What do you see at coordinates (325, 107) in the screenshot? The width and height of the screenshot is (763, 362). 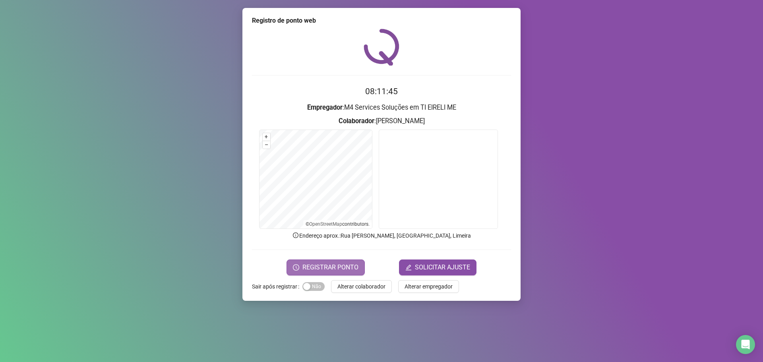 I see `strong: Empregador` at bounding box center [325, 107].